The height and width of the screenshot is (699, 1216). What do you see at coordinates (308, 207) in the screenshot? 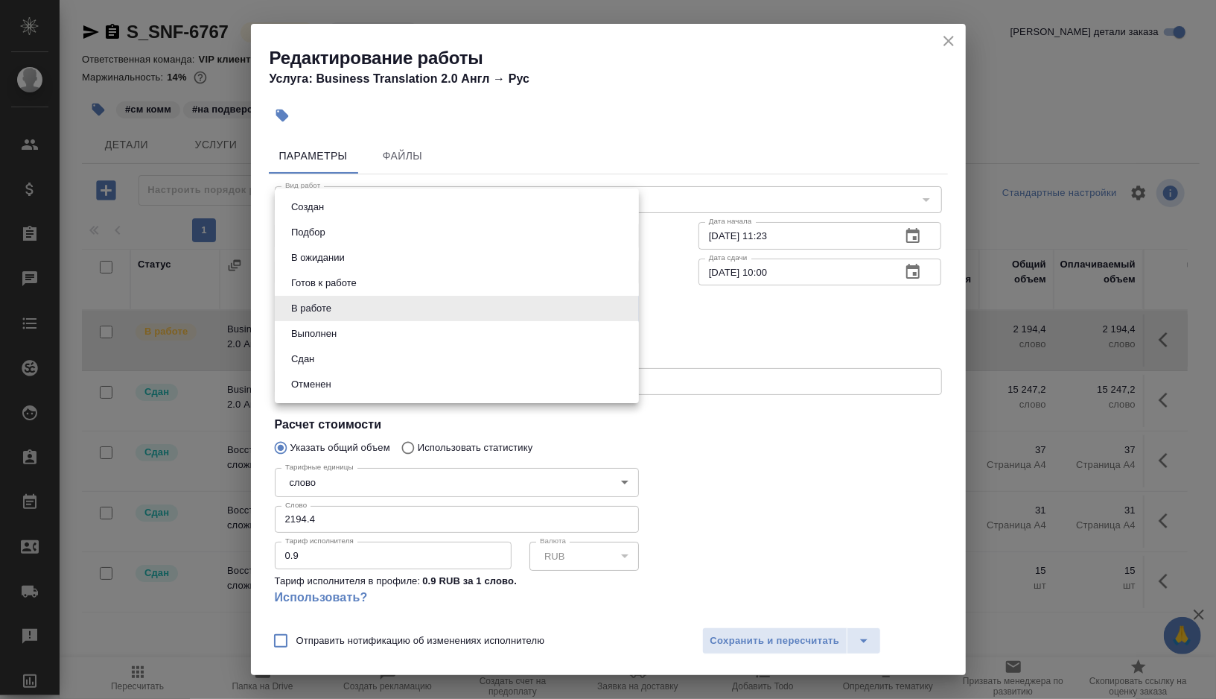
I see `button: Создан` at bounding box center [308, 207].